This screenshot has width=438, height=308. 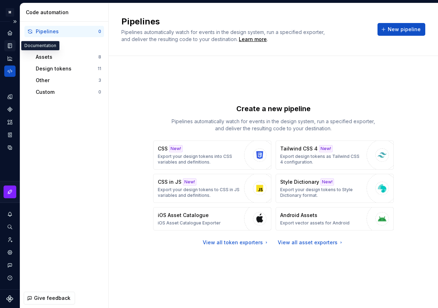 What do you see at coordinates (228, 22) in the screenshot?
I see `h2: Pipelines` at bounding box center [228, 22].